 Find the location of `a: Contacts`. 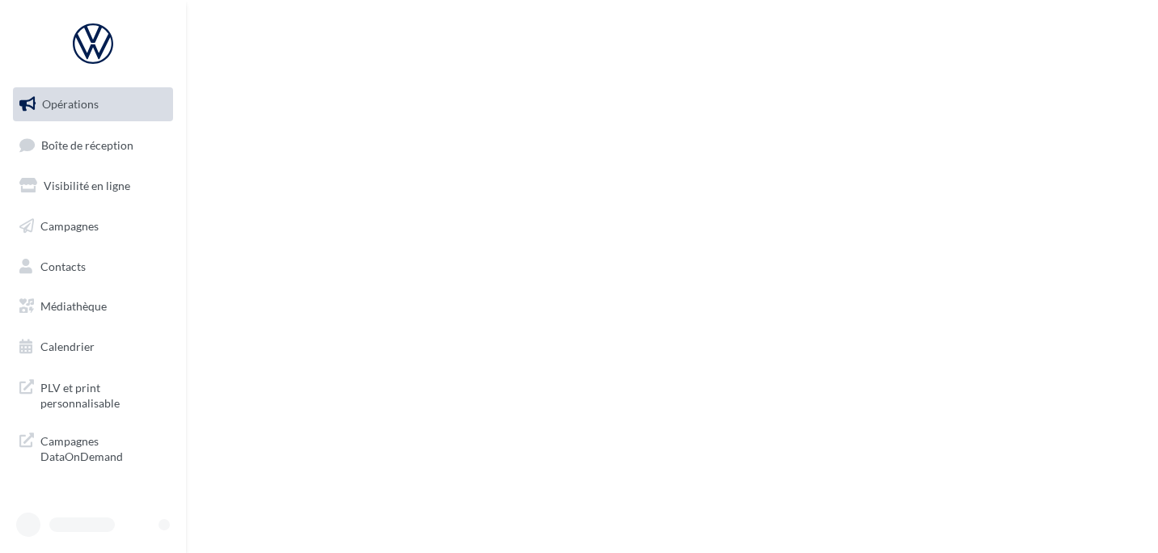

a: Contacts is located at coordinates (93, 267).